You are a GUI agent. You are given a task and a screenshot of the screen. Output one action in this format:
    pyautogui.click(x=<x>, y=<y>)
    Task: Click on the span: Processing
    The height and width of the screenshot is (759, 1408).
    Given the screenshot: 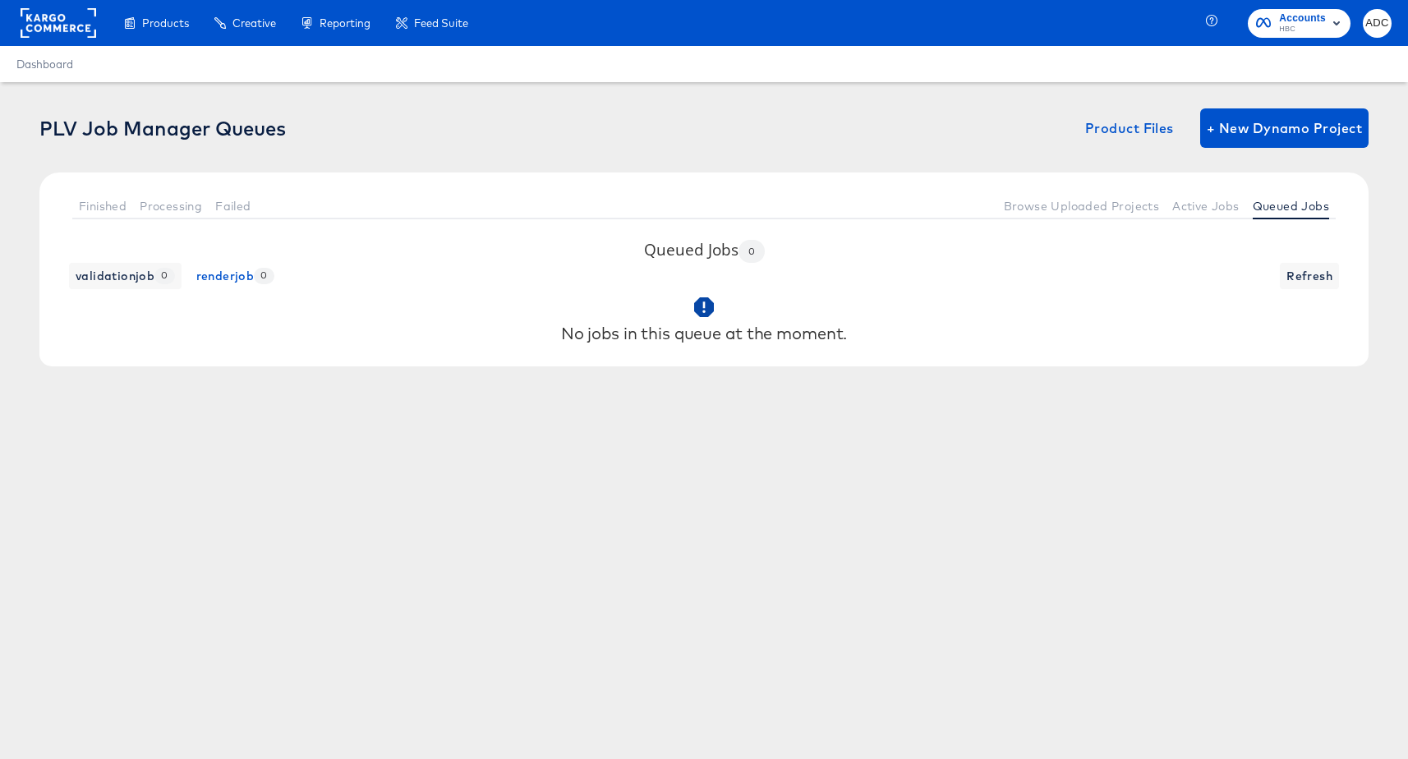 What is the action you would take?
    pyautogui.click(x=171, y=206)
    